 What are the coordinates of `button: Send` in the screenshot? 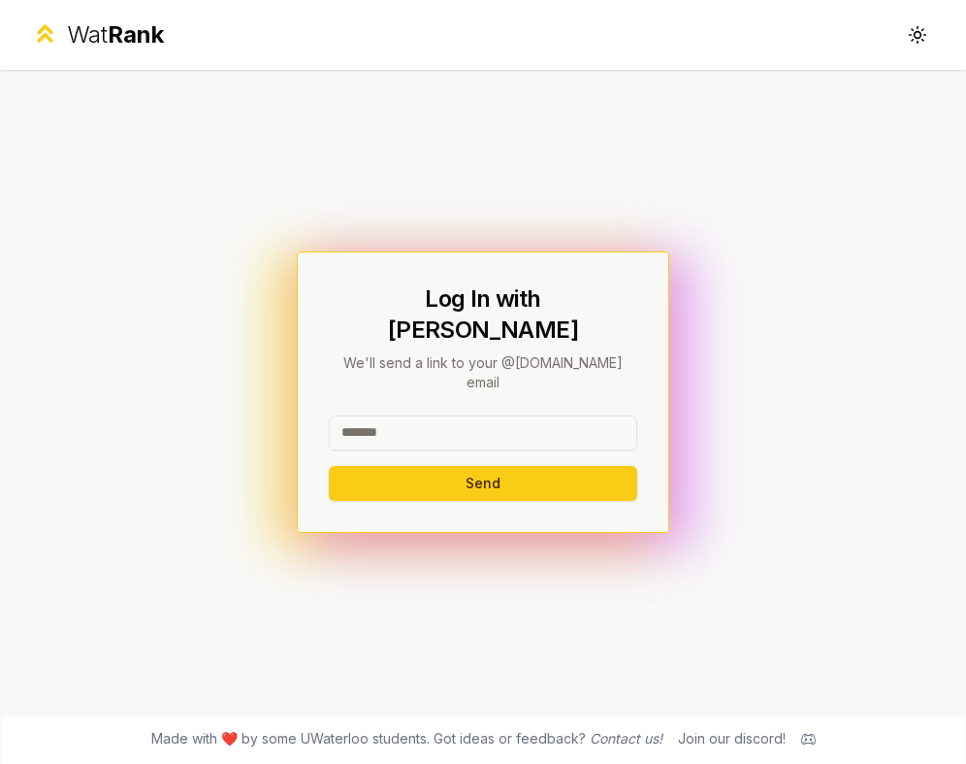 It's located at (483, 483).